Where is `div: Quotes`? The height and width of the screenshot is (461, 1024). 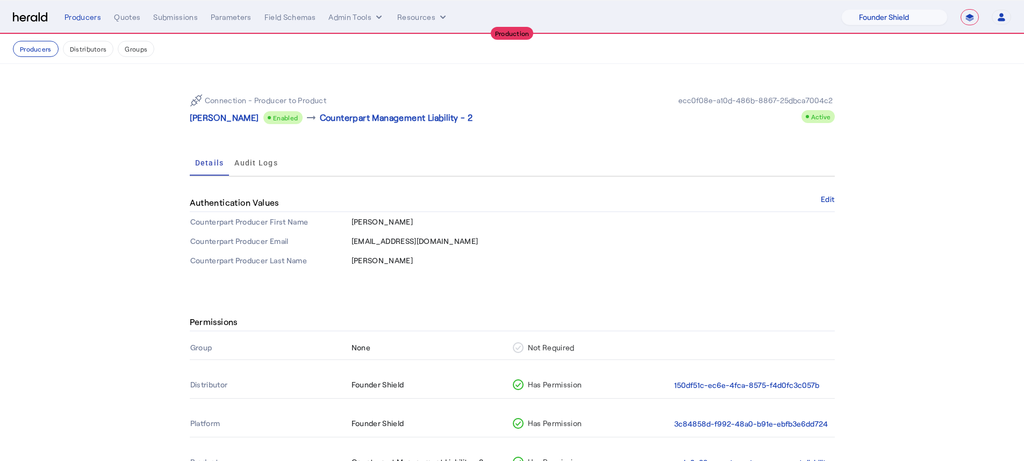
div: Quotes is located at coordinates (127, 17).